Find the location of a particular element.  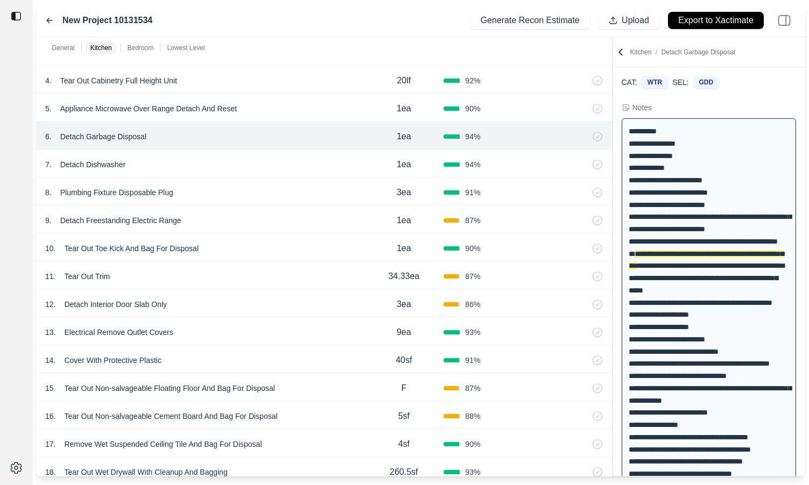

p: General is located at coordinates (63, 48).